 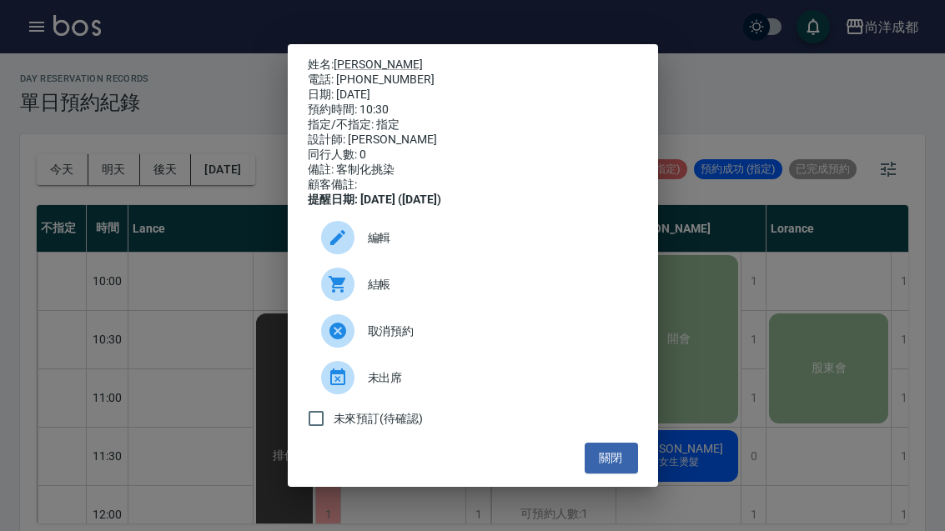 What do you see at coordinates (496, 238) in the screenshot?
I see `span: 編輯` at bounding box center [496, 238].